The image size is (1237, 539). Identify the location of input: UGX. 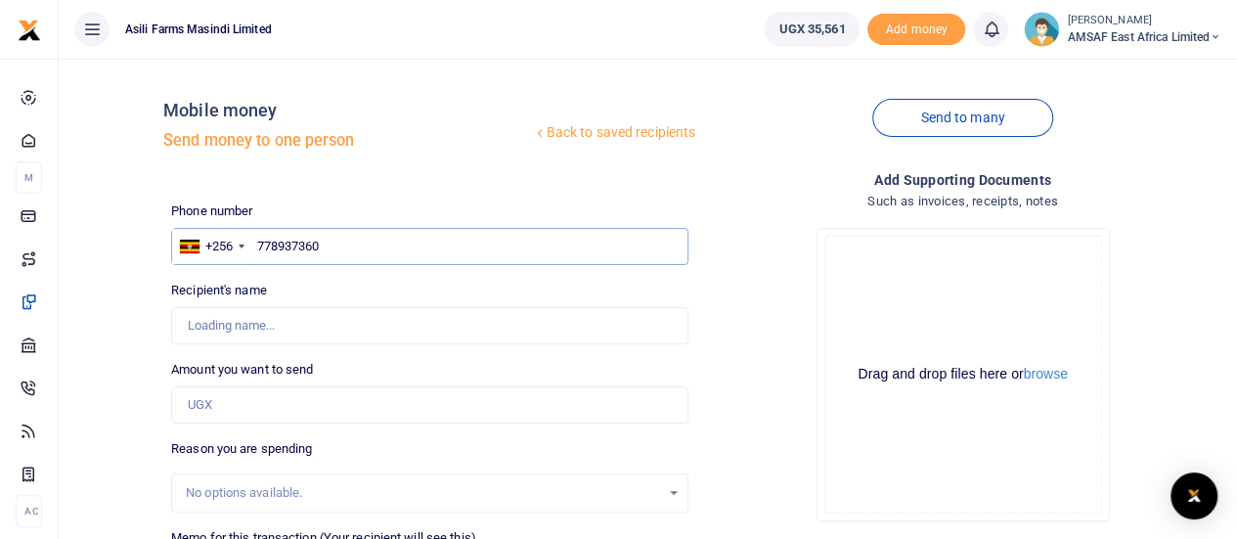
(429, 405).